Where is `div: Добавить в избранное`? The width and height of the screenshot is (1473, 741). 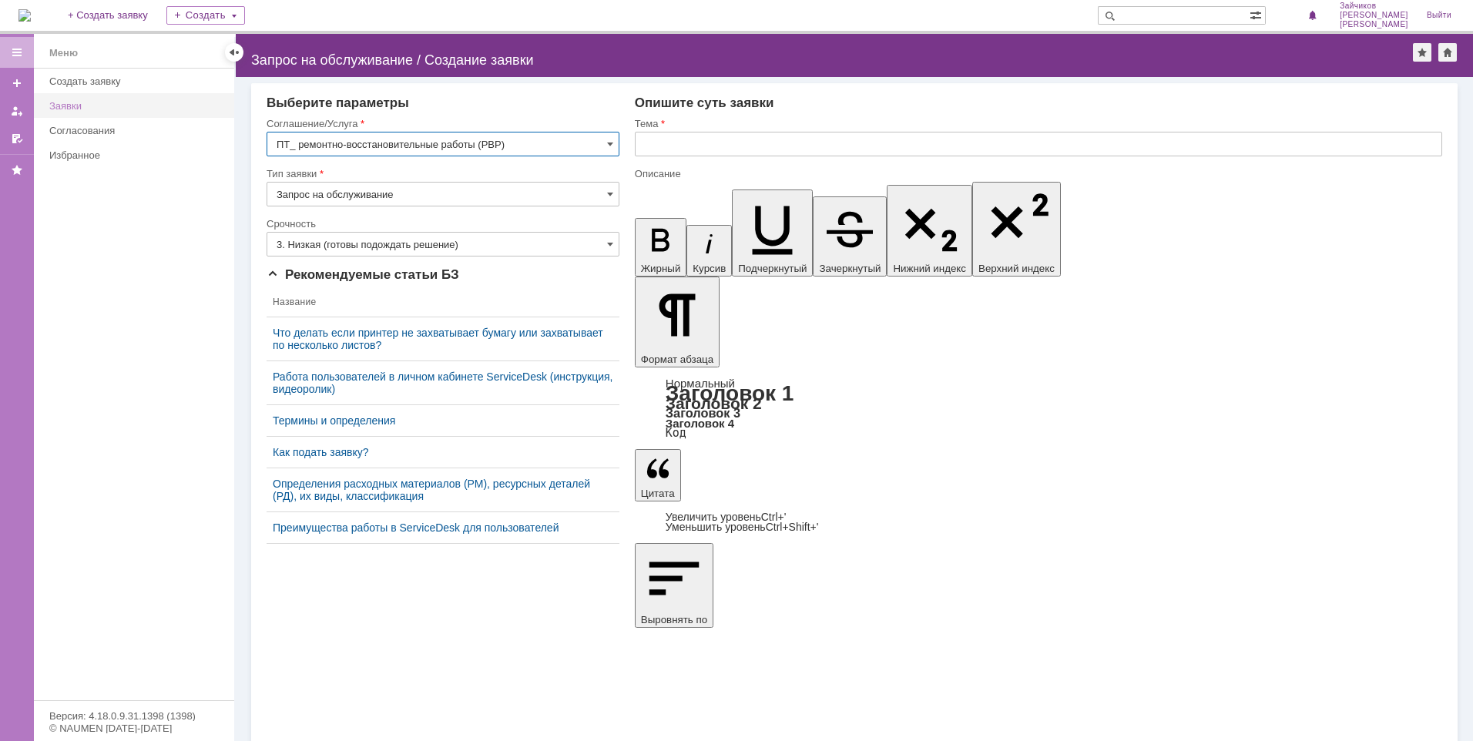
div: Добавить в избранное is located at coordinates (1422, 52).